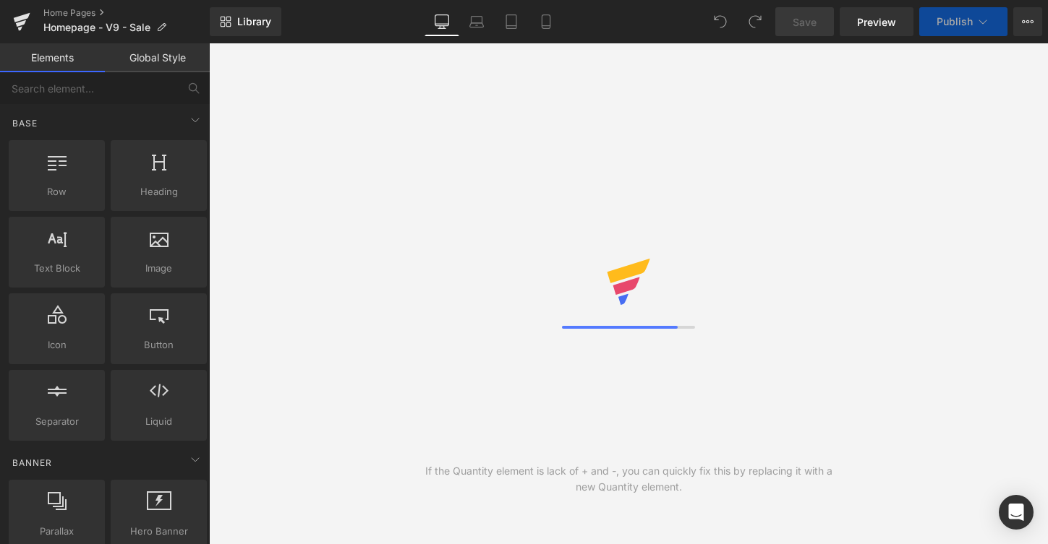 This screenshot has height=544, width=1048. I want to click on div: If the Quantity element is lack of + and -, you can quickly fix this by replacing it with a new Q..., so click(628, 479).